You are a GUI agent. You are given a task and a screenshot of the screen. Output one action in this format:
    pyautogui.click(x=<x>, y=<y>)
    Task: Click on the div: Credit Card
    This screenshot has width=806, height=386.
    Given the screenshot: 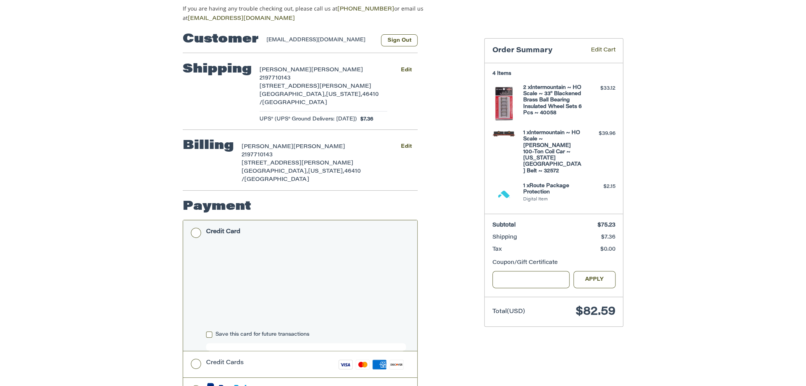 What is the action you would take?
    pyautogui.click(x=223, y=231)
    